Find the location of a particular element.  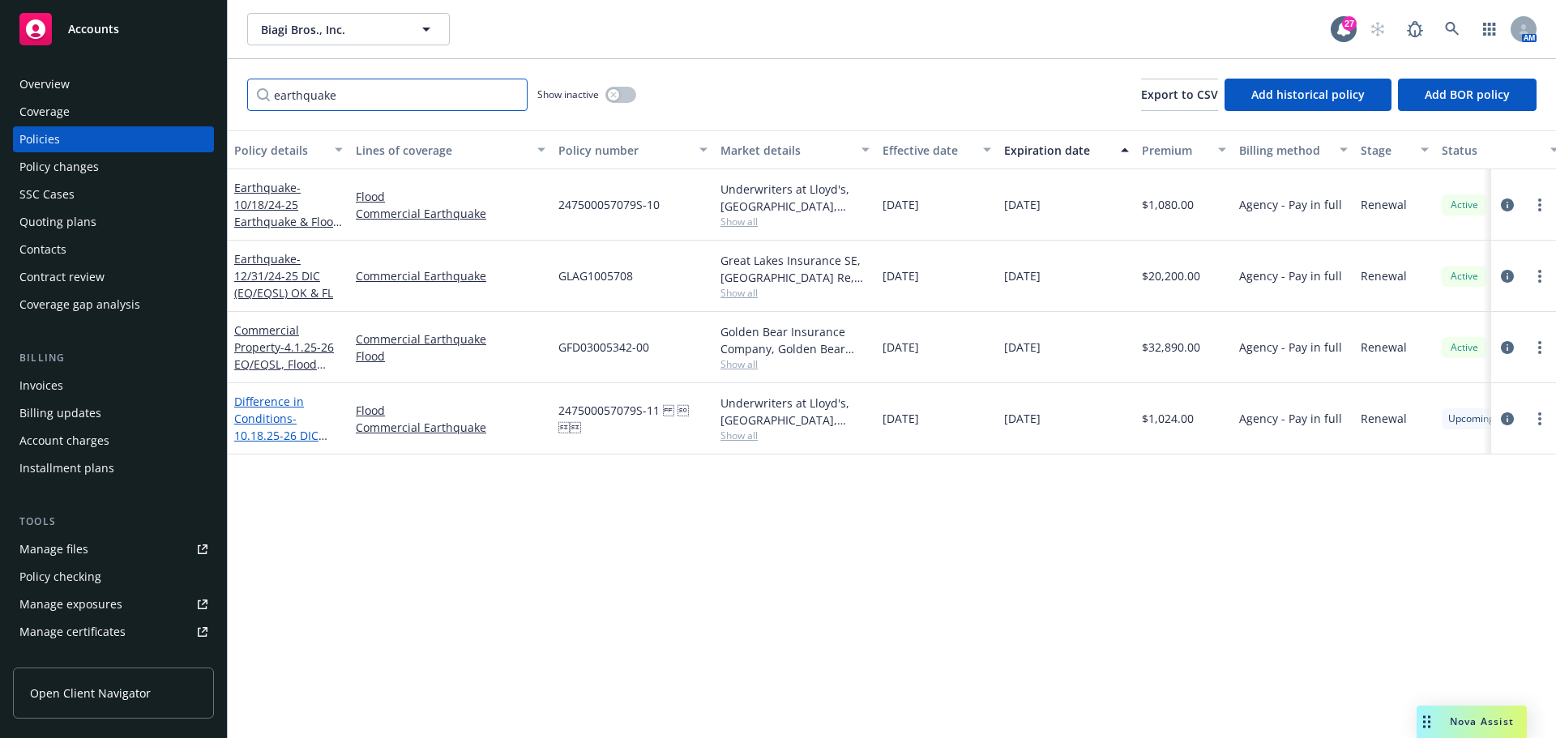

button: Market details is located at coordinates (795, 150).